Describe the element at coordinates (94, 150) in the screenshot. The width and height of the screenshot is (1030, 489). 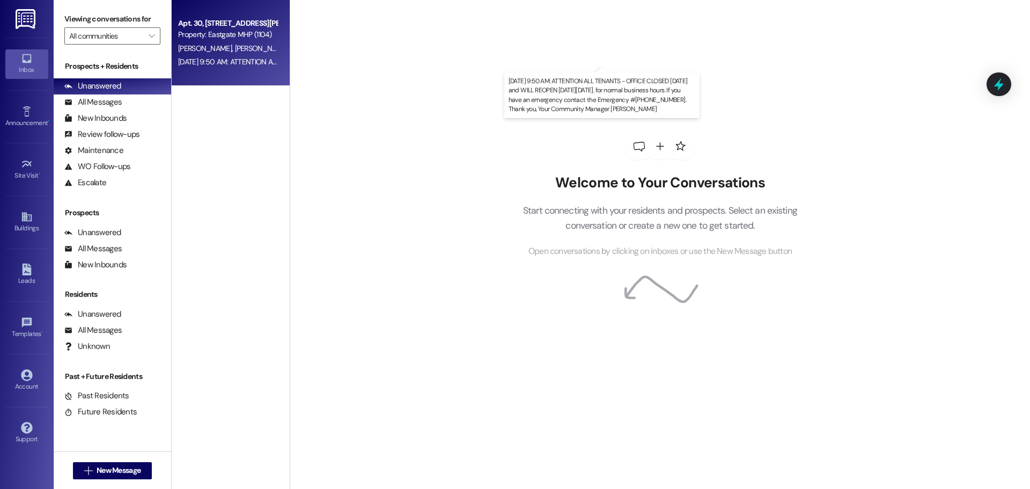
I see `div: Maintenance` at that location.